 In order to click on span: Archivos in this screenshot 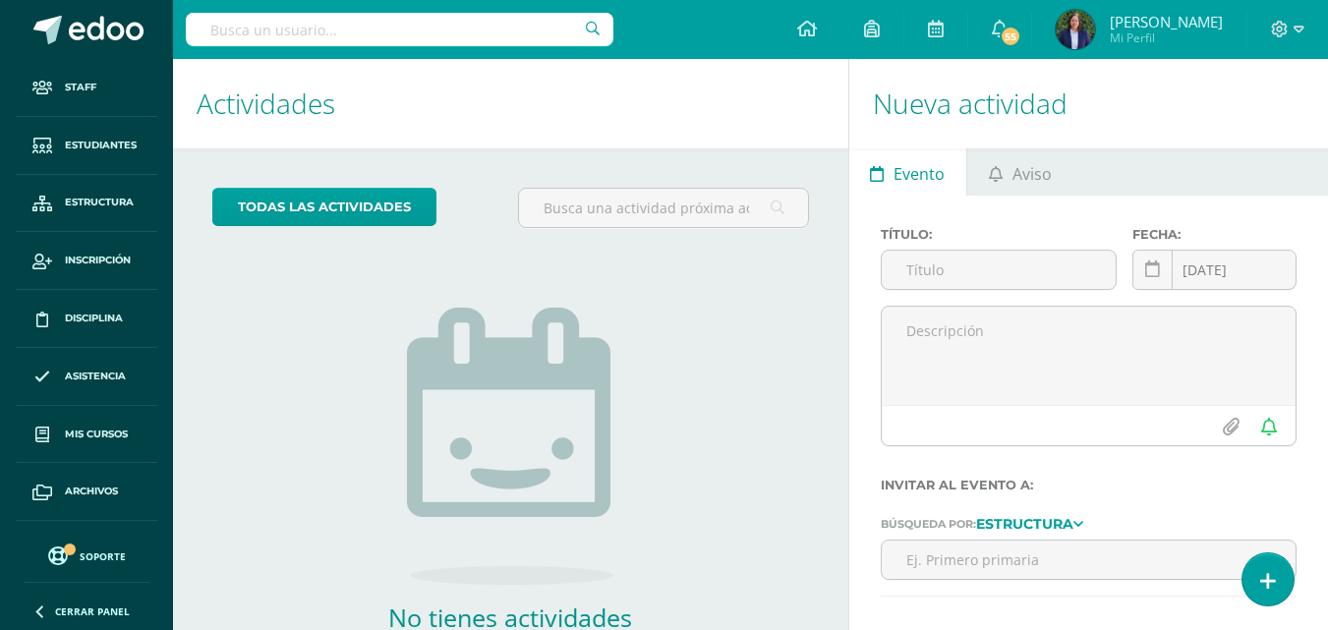, I will do `click(91, 491)`.